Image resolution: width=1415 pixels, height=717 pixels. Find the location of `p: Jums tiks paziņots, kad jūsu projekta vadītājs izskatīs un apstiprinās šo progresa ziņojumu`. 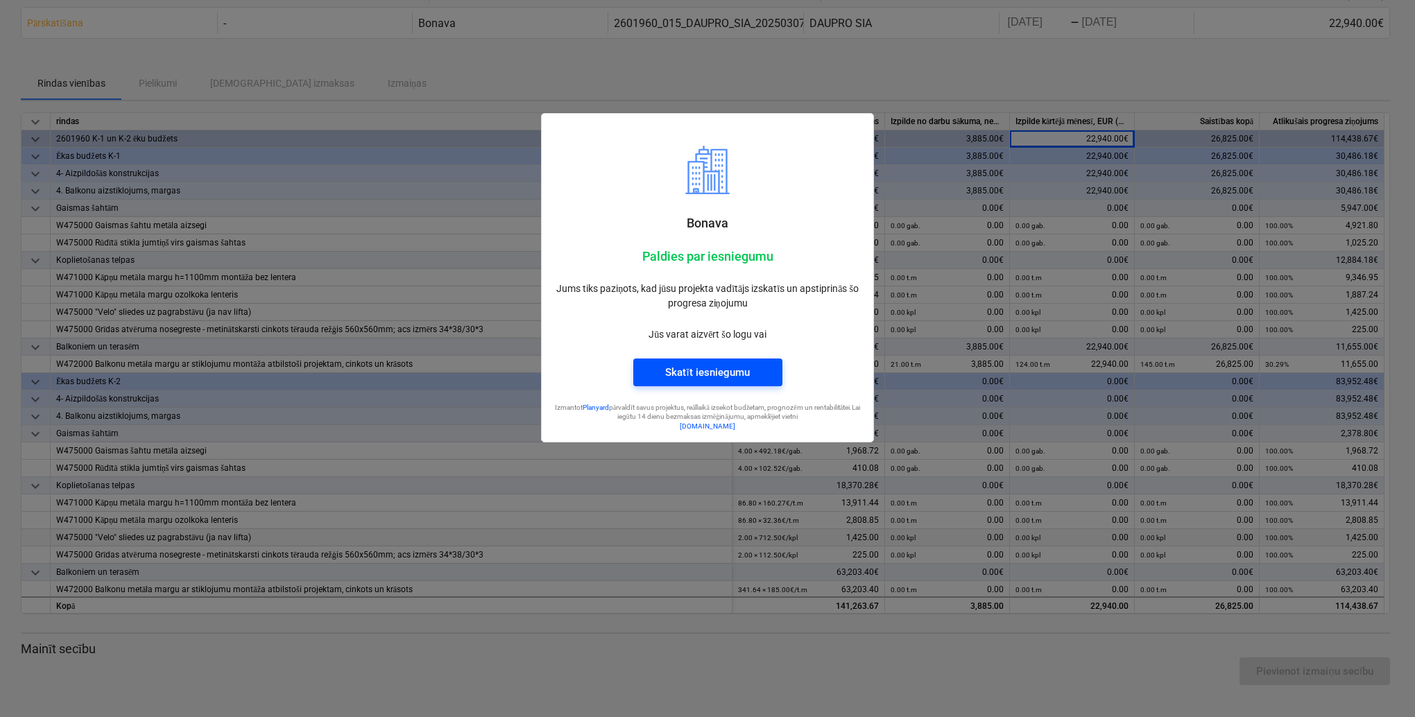

p: Jums tiks paziņots, kad jūsu projekta vadītājs izskatīs un apstiprinās šo progresa ziņojumu is located at coordinates (707, 296).